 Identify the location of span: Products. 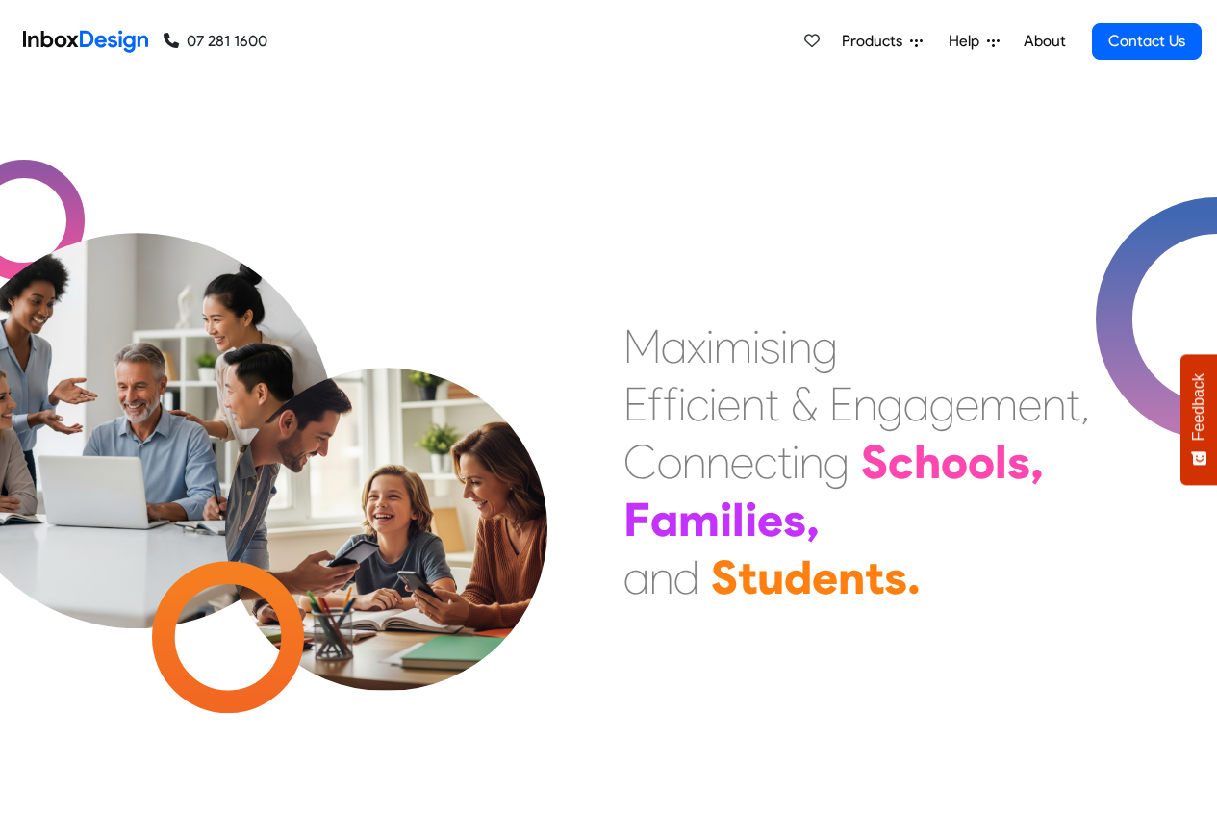
(875, 41).